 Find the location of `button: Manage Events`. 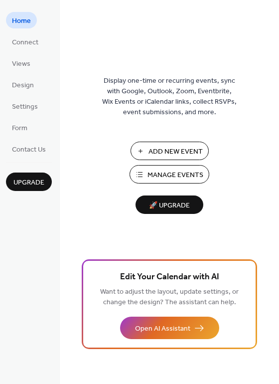

button: Manage Events is located at coordinates (169, 174).